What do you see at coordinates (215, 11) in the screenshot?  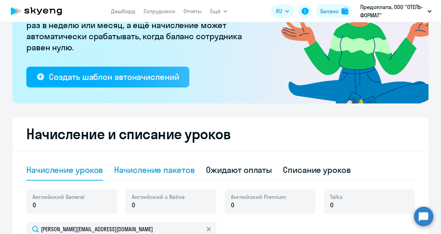 I see `span: Ещё` at bounding box center [215, 11].